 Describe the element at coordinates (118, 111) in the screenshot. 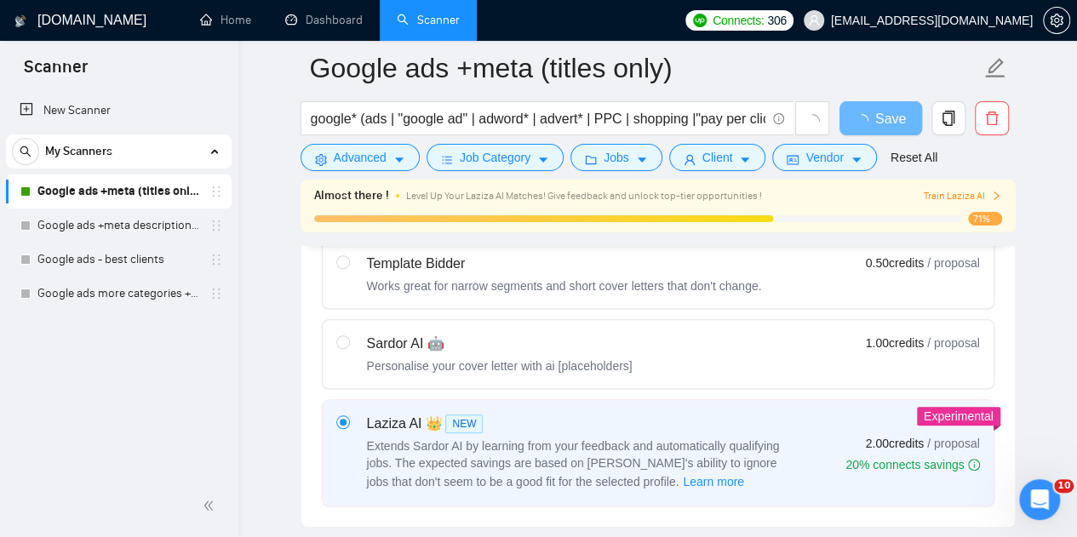

I see `li: New Scanner` at that location.